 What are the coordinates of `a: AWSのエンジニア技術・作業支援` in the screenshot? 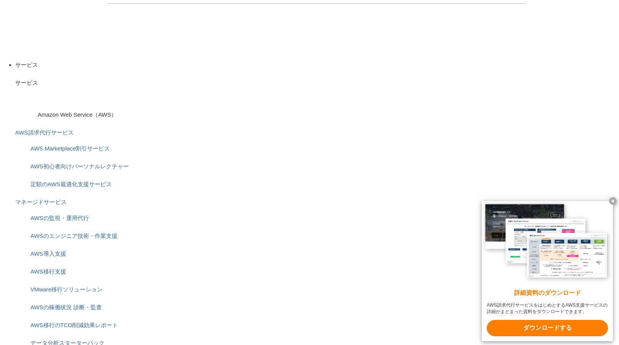 It's located at (74, 236).